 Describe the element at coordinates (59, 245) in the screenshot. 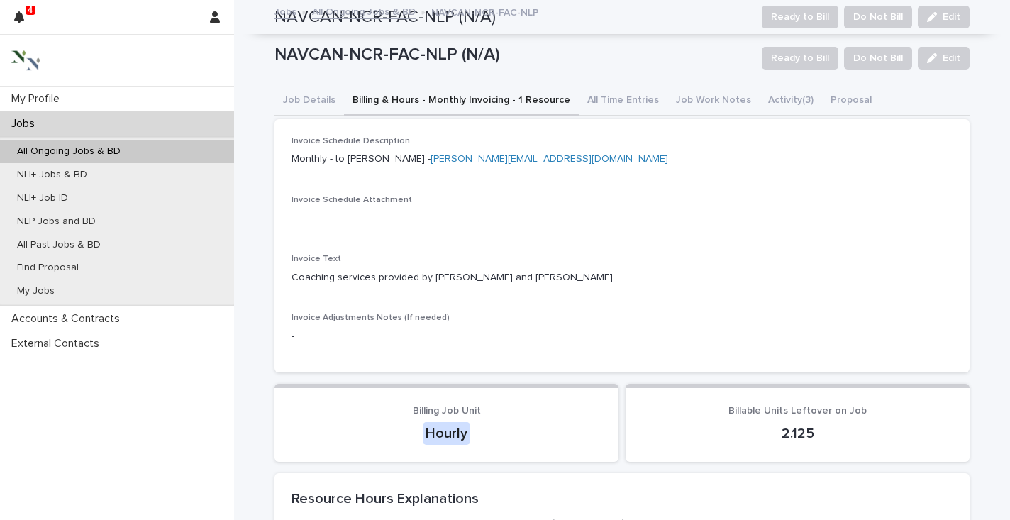

I see `p: All Past Jobs & BD` at that location.